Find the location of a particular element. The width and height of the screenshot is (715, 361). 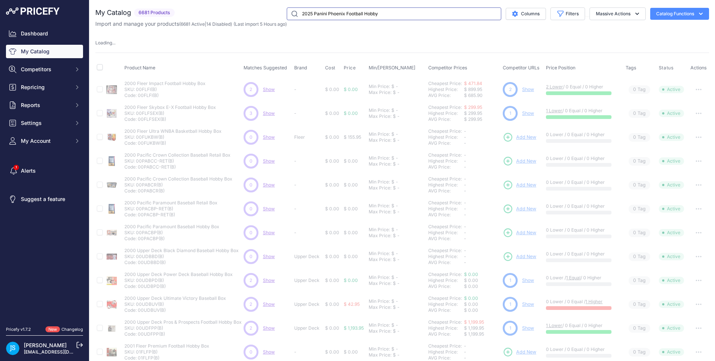

a: My Catalog is located at coordinates (44, 51).